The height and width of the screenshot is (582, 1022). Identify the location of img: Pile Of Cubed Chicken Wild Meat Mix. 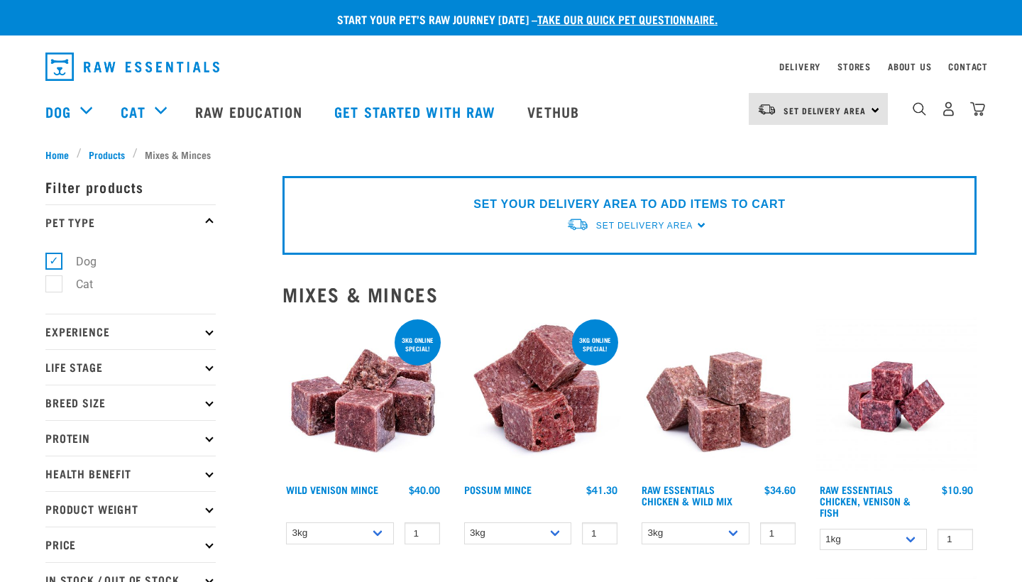
(718, 397).